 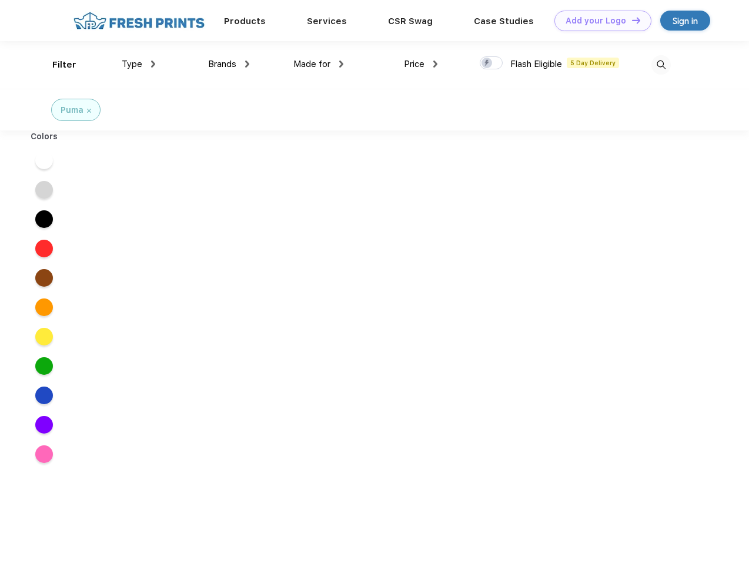 I want to click on div: Filter, so click(x=64, y=65).